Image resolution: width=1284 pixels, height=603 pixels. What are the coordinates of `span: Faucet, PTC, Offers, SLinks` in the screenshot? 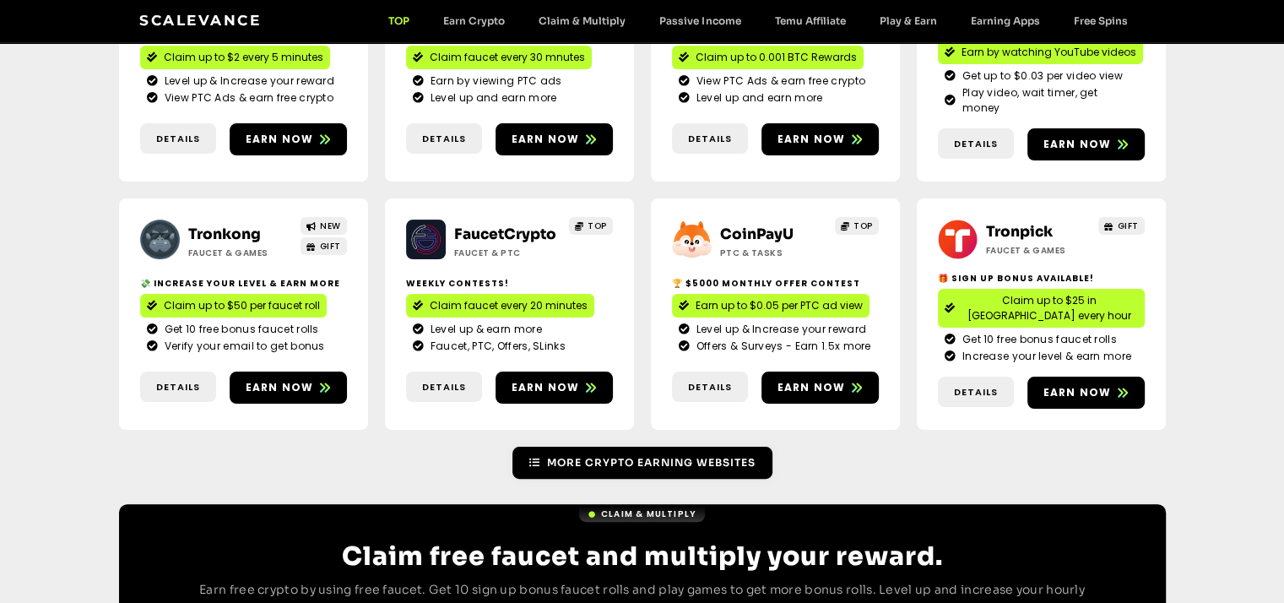 It's located at (496, 346).